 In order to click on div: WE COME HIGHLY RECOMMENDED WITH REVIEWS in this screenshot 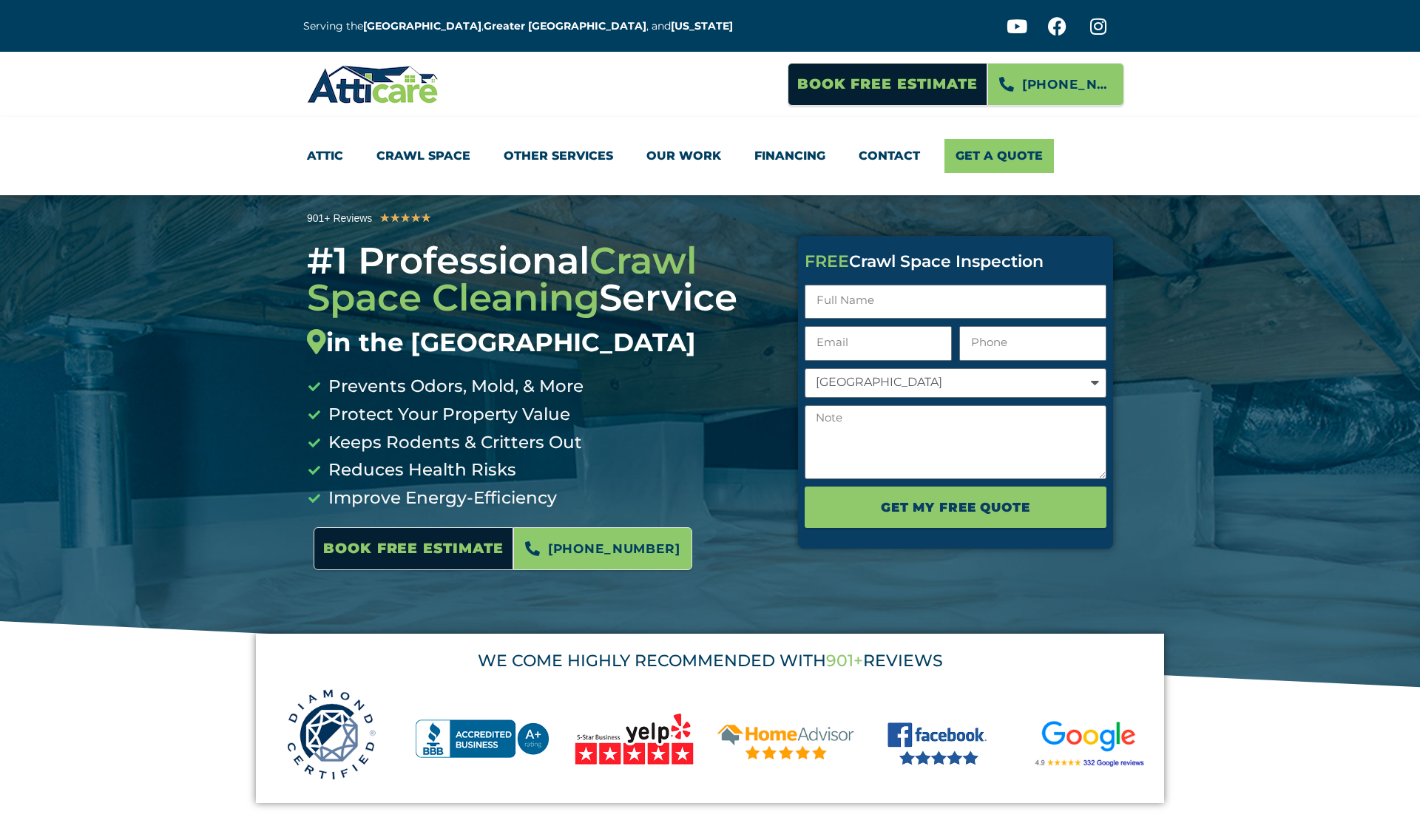, I will do `click(710, 661)`.